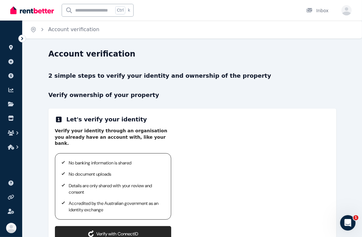 This screenshot has width=362, height=237. I want to click on p: No document uploads, so click(116, 174).